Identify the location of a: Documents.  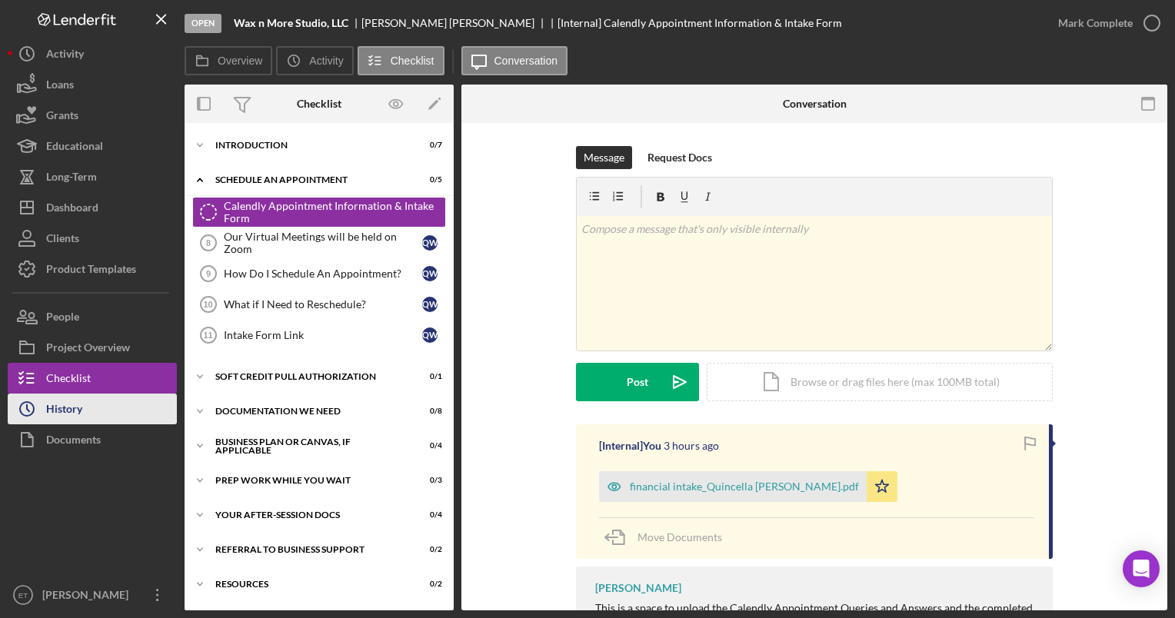
(92, 440).